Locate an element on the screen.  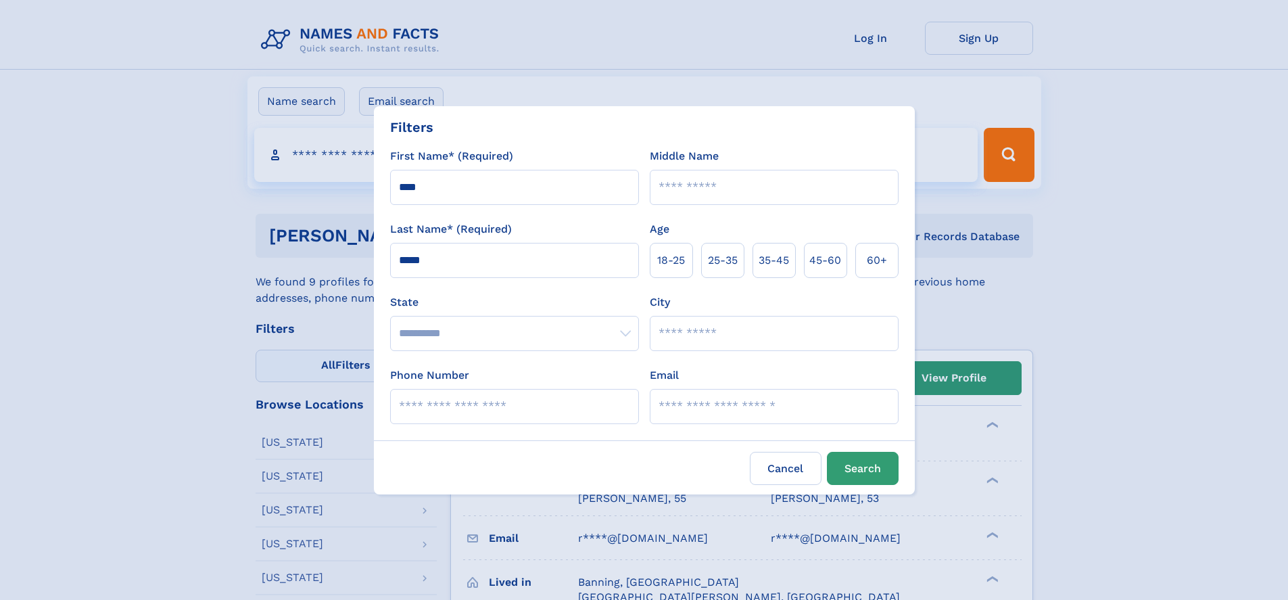
span: 25‑35 is located at coordinates (723, 260).